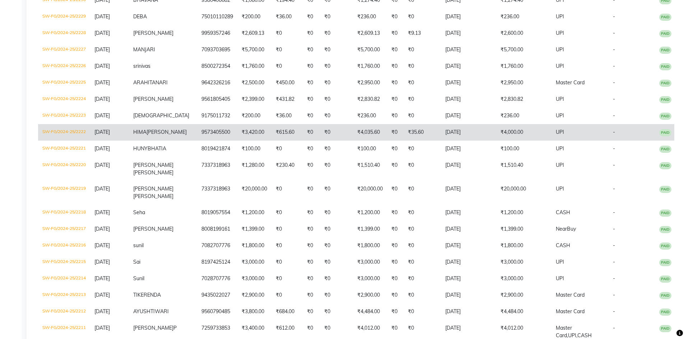  I want to click on td: ₹4,035.60, so click(370, 133).